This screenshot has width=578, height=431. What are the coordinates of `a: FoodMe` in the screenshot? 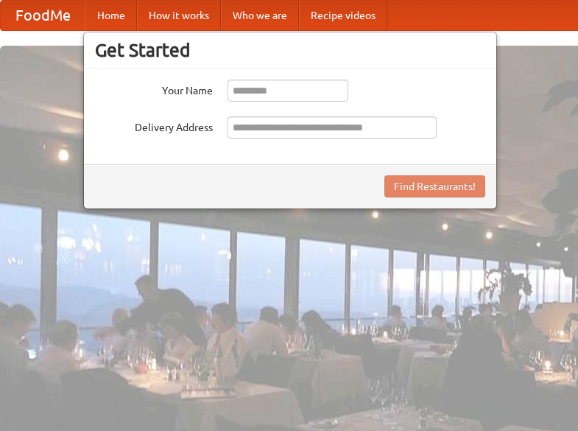 It's located at (43, 15).